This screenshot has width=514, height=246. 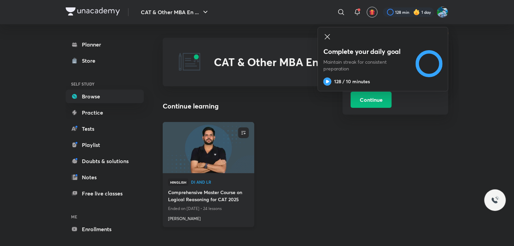 I want to click on p: Maintain streak for consistent preparation, so click(x=367, y=65).